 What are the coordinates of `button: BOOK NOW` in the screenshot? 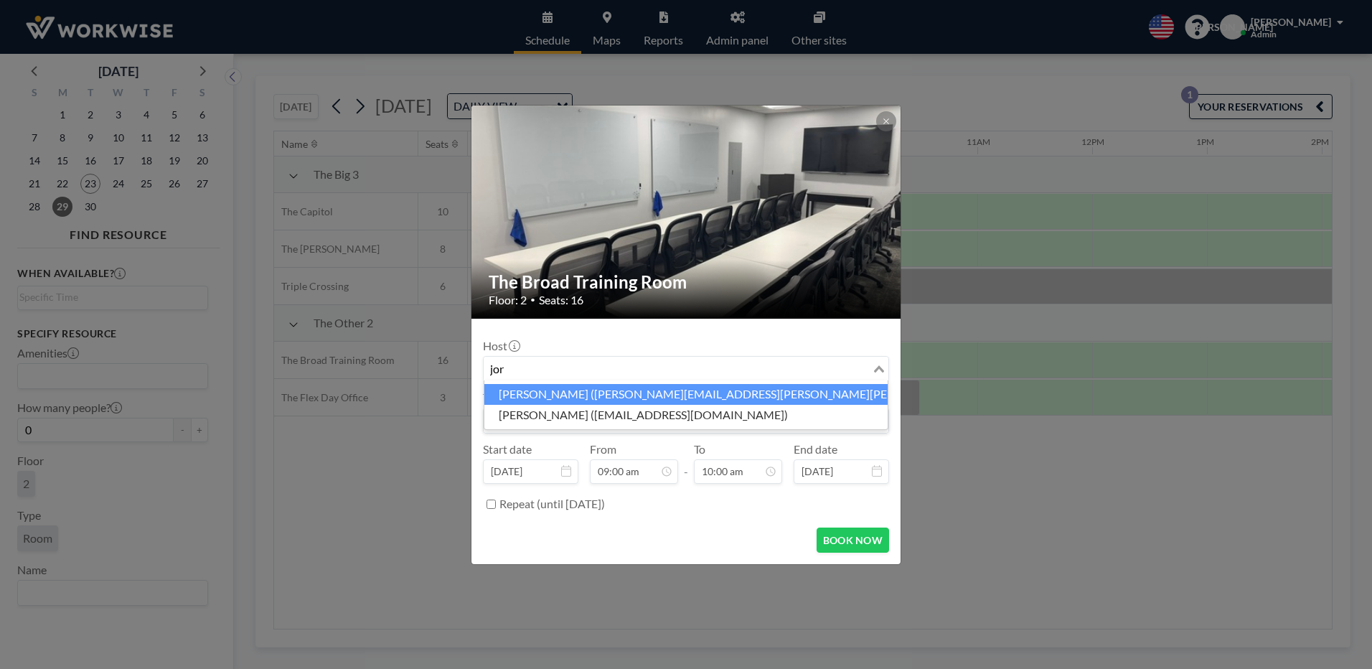 It's located at (852, 540).